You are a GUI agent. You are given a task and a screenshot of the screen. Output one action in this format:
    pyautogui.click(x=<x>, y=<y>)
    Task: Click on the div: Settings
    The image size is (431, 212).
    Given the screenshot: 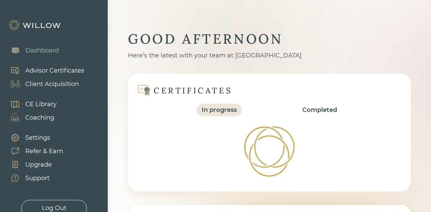 What is the action you would take?
    pyautogui.click(x=38, y=138)
    